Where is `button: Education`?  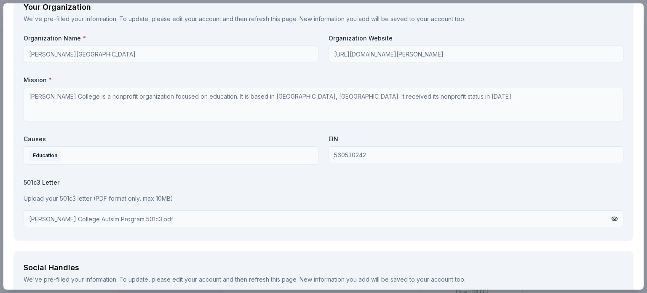
button: Education is located at coordinates (171, 156).